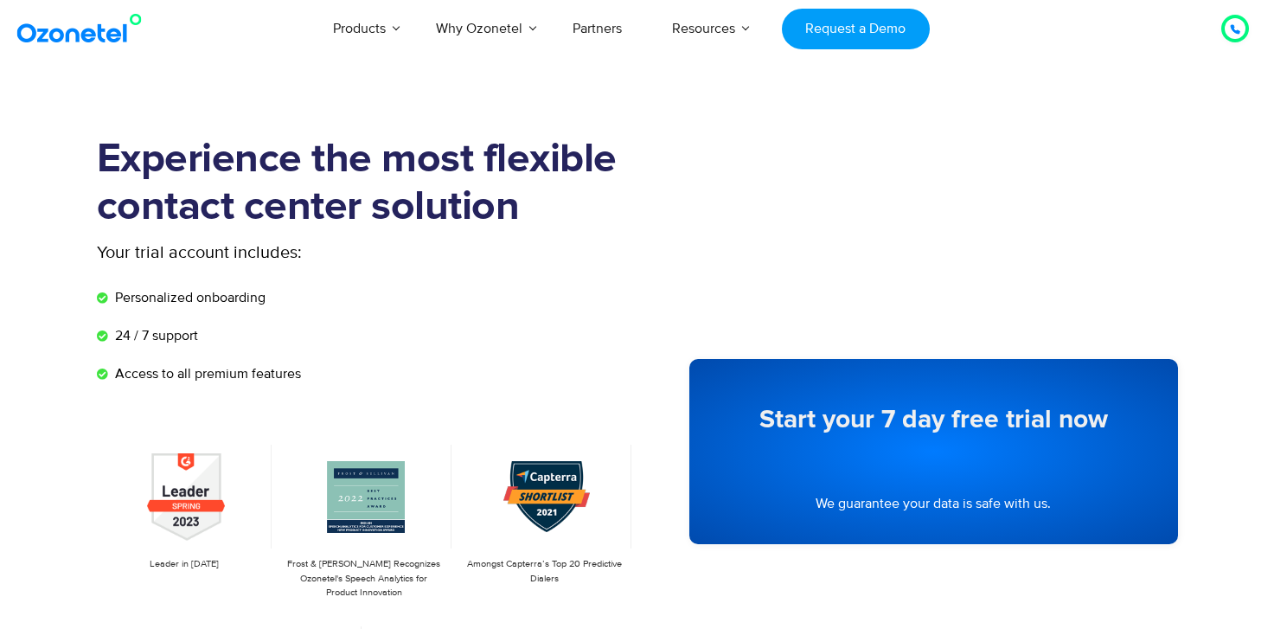  Describe the element at coordinates (856, 29) in the screenshot. I see `a: Request a Demo` at that location.